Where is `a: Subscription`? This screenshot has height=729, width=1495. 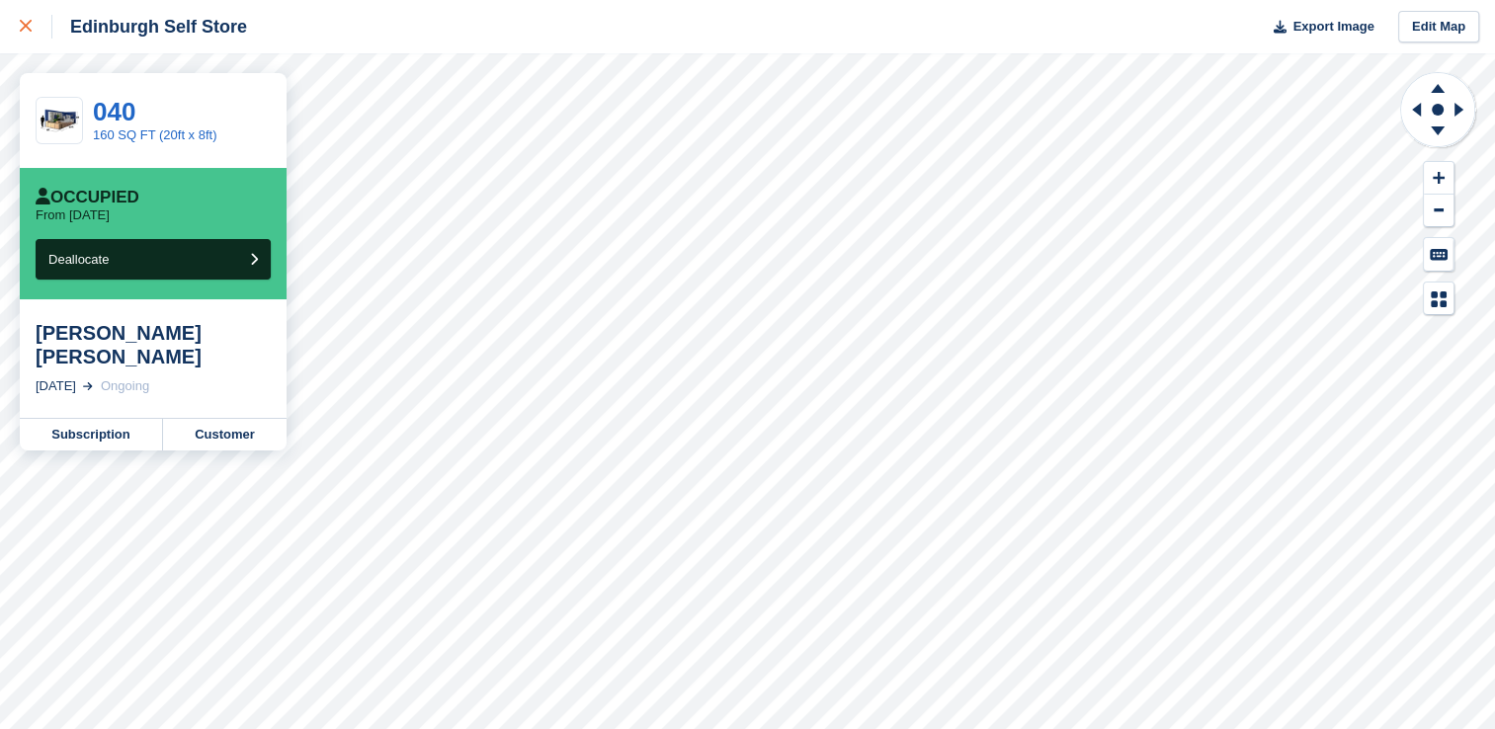
a: Subscription is located at coordinates (91, 435).